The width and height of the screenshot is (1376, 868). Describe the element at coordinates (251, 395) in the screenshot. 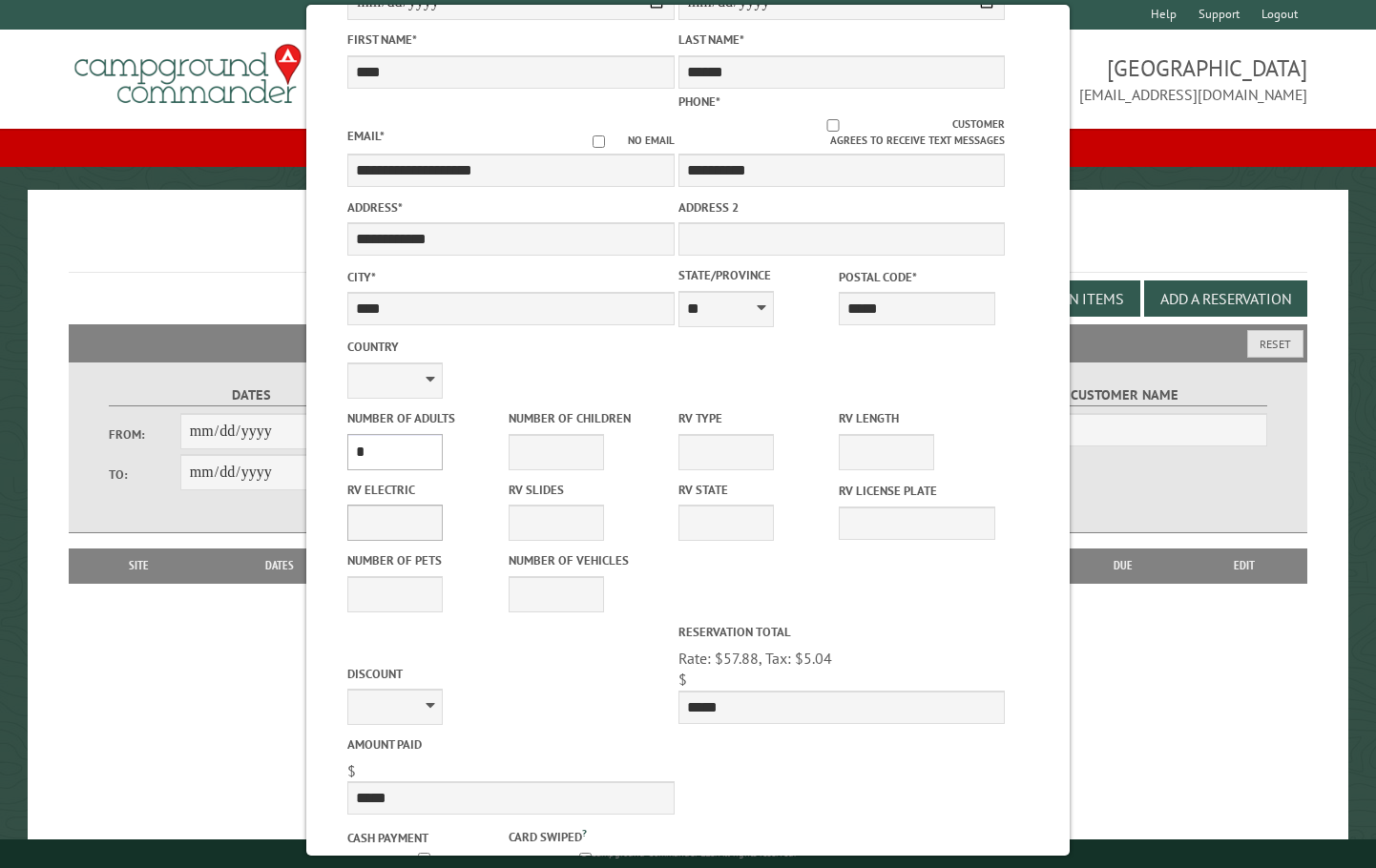

I see `label: Dates` at that location.